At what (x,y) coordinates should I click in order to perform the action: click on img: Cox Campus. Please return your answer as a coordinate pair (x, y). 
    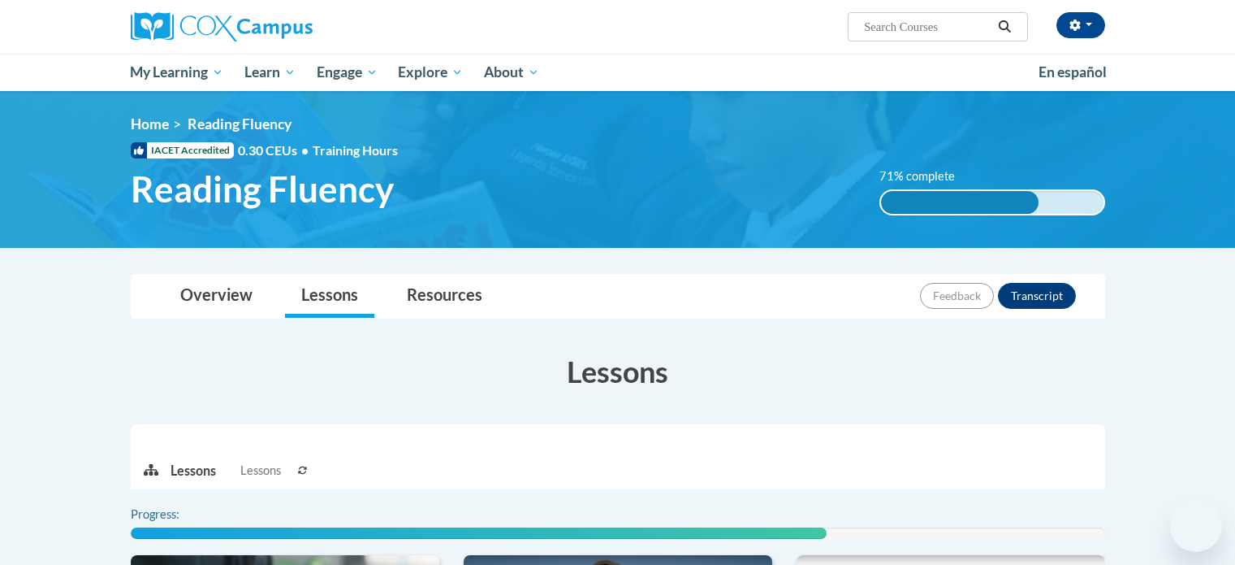
    Looking at the image, I should click on (222, 27).